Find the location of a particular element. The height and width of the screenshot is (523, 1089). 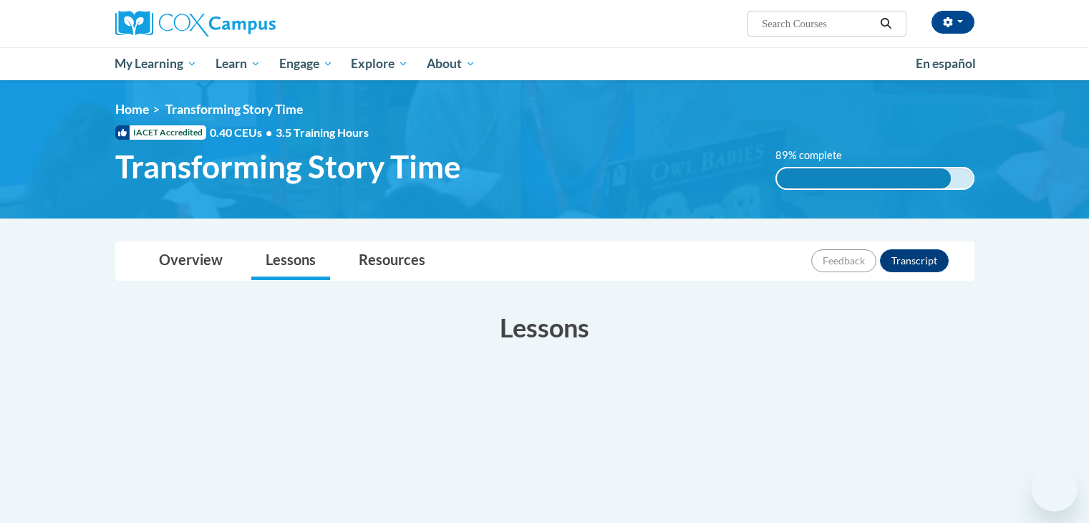

a: About is located at coordinates (451, 64).